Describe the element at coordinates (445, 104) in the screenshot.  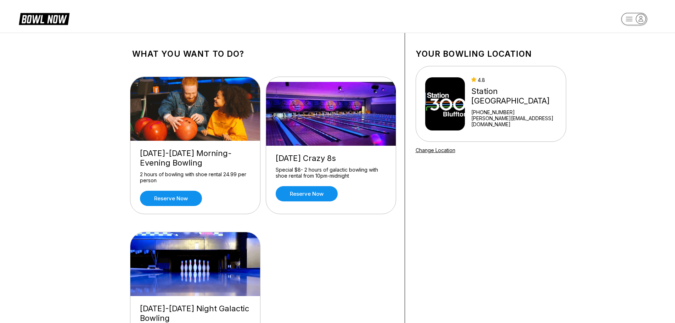
I see `img: Station 300 Bluffton` at that location.